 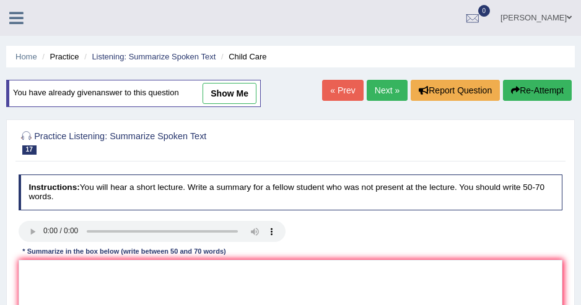 I want to click on li: Practice, so click(x=59, y=56).